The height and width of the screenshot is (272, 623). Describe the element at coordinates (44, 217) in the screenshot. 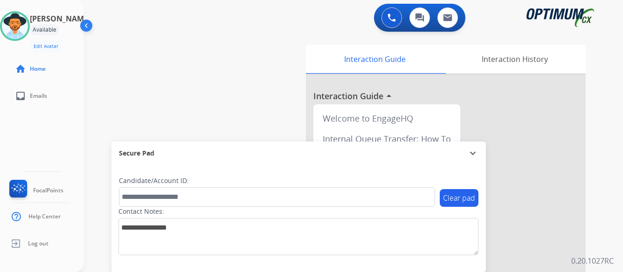

I see `span: Help Center` at that location.